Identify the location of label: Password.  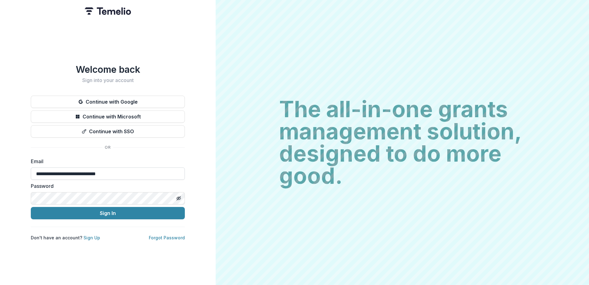
(106, 186).